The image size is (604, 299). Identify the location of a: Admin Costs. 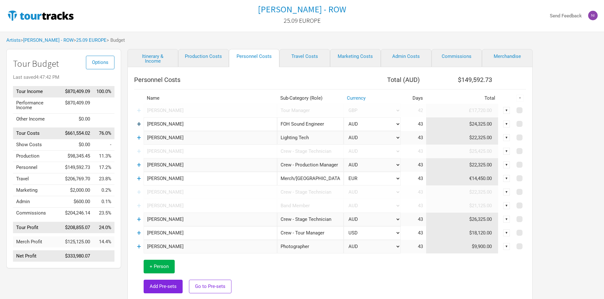
(406, 58).